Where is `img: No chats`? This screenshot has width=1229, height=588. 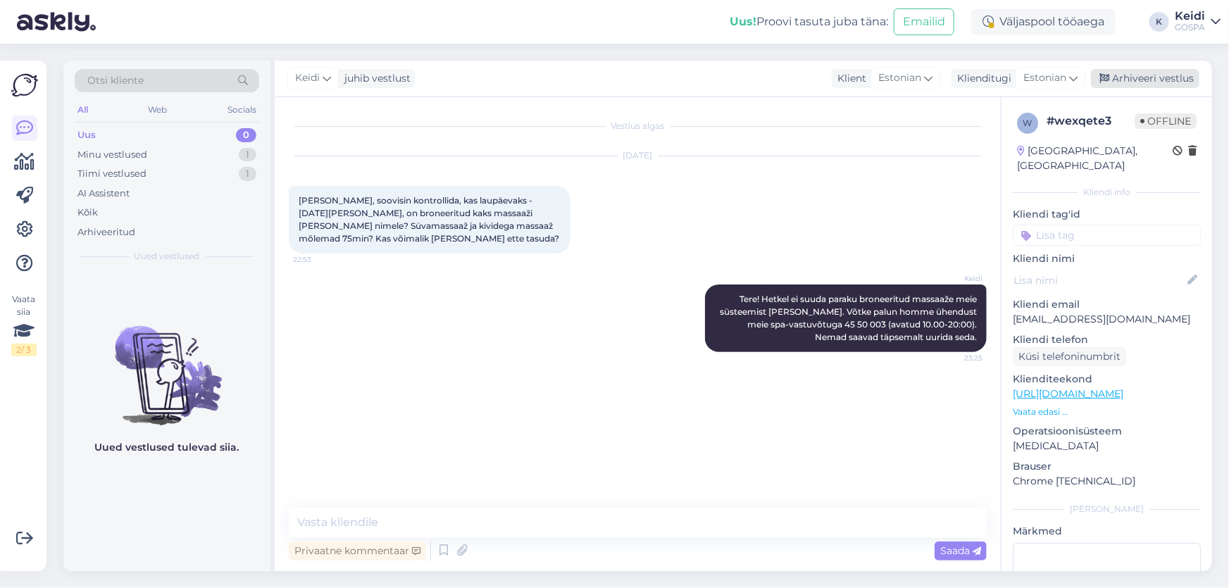
img: No chats is located at coordinates (167, 364).